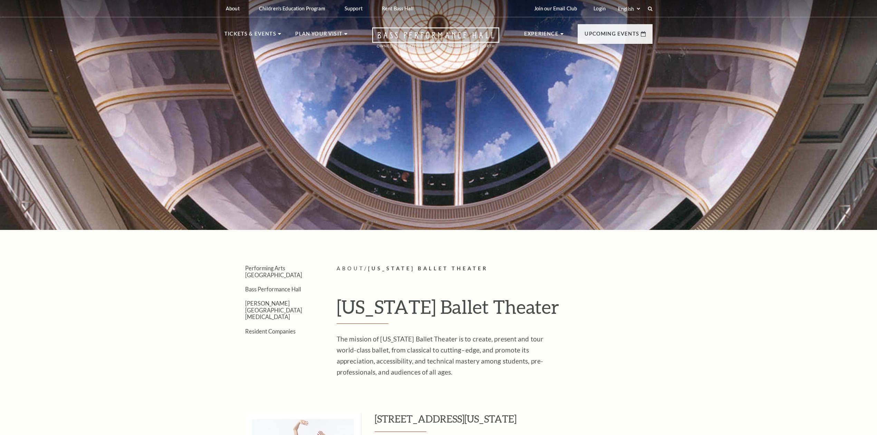  I want to click on p: Children's Education Program, so click(292, 8).